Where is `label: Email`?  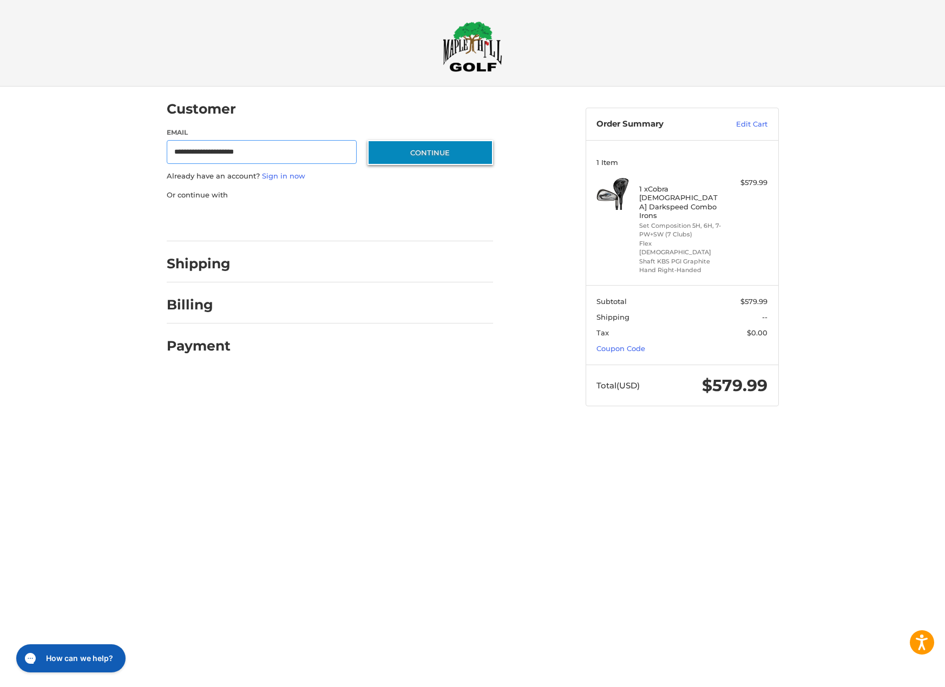 label: Email is located at coordinates (262, 133).